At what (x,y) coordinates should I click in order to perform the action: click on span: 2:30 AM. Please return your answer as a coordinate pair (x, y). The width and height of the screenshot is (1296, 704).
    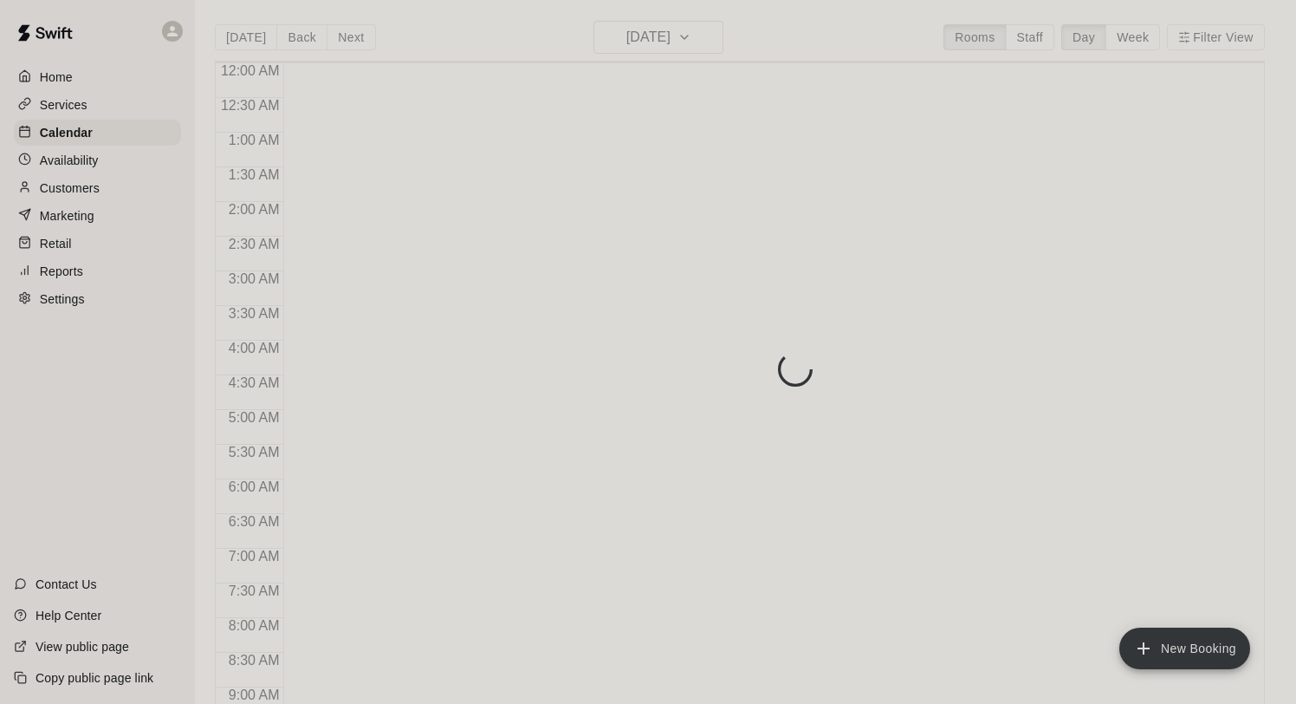
    Looking at the image, I should click on (254, 244).